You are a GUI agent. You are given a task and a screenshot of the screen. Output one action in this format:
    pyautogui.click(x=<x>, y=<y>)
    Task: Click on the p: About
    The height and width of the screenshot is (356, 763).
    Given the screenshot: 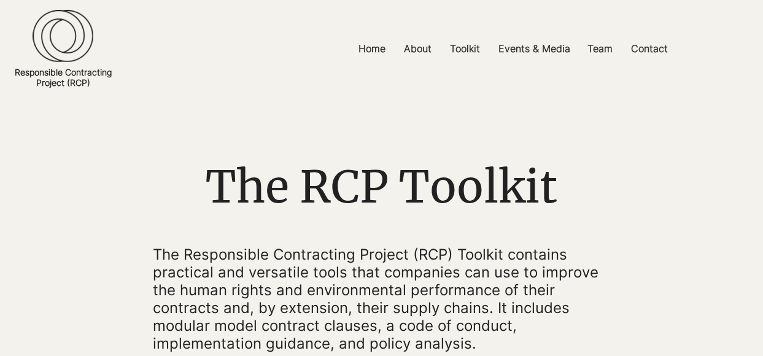 What is the action you would take?
    pyautogui.click(x=418, y=49)
    